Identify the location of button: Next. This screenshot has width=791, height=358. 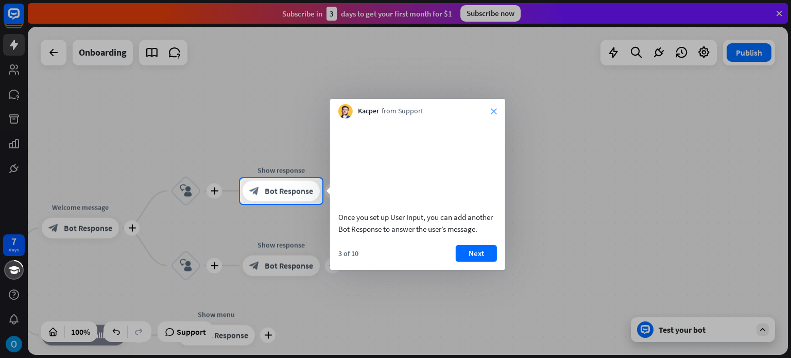
(476, 253).